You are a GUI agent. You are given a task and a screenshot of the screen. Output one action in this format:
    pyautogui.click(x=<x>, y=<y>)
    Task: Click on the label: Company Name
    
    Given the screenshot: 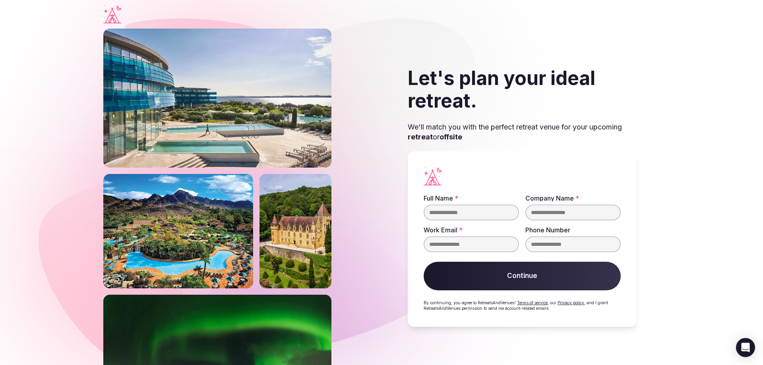 What is the action you would take?
    pyautogui.click(x=573, y=198)
    